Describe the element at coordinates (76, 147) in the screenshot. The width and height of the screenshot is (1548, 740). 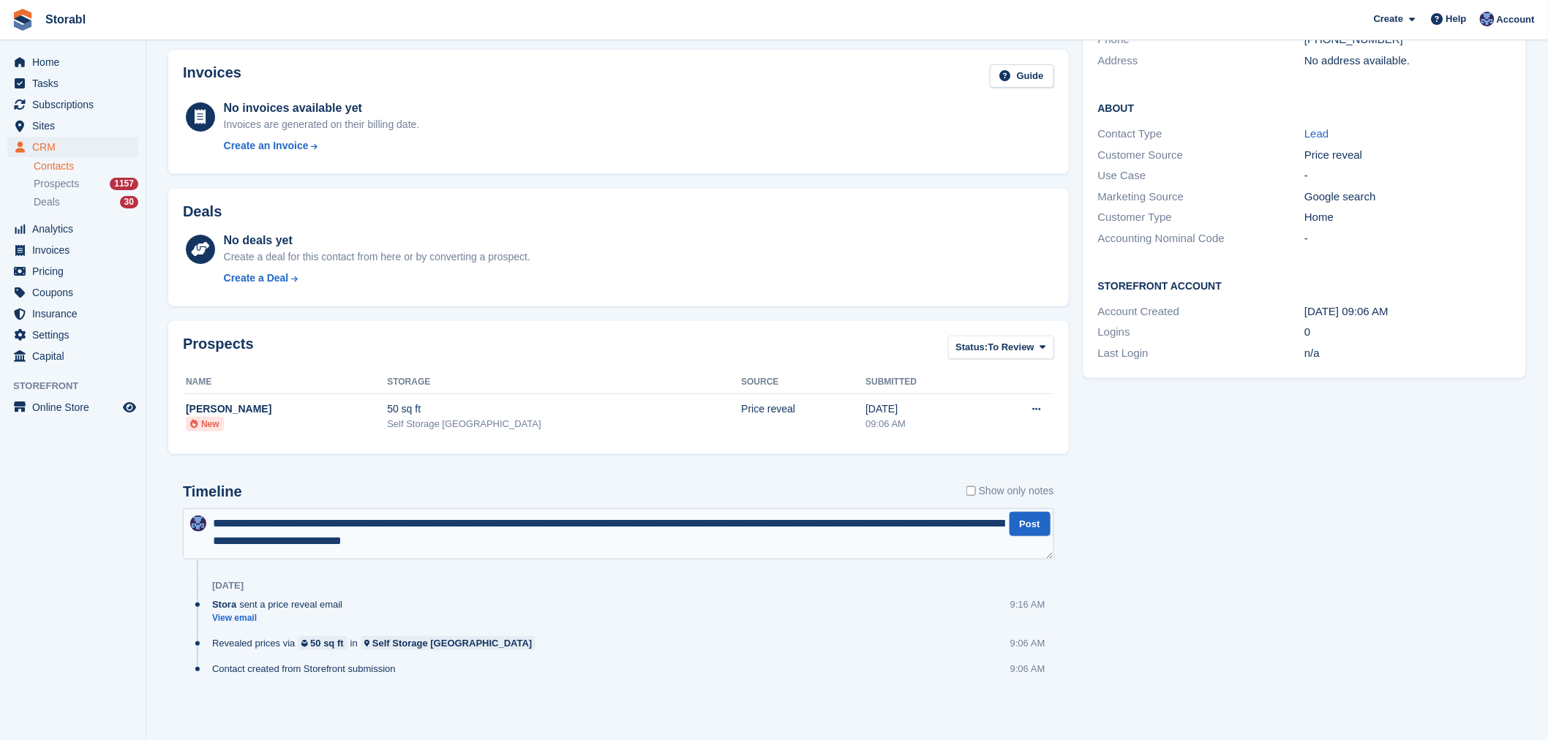
I see `span: CRM` at that location.